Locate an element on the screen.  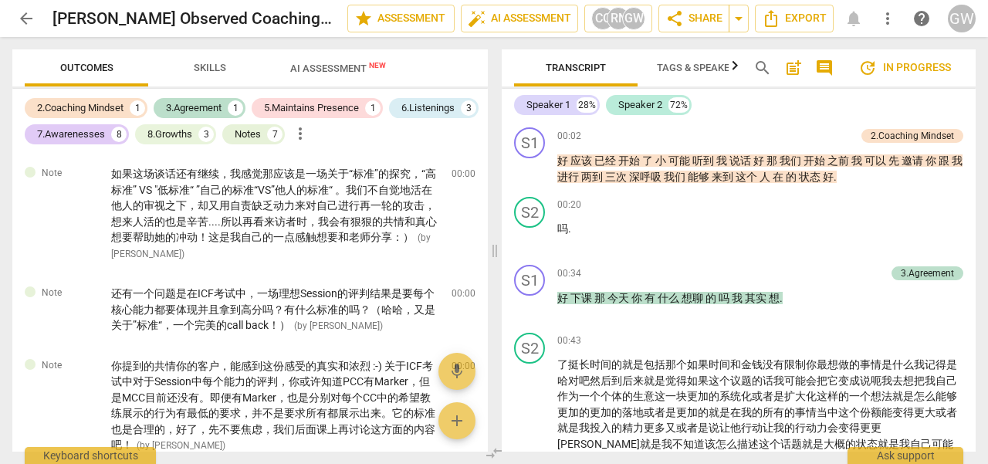
span: 开始 is located at coordinates (815, 161).